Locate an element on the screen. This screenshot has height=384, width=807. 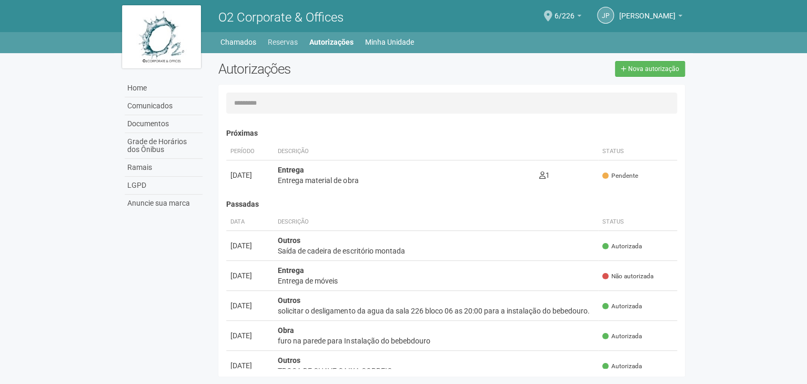
strong: Obra is located at coordinates (286, 330).